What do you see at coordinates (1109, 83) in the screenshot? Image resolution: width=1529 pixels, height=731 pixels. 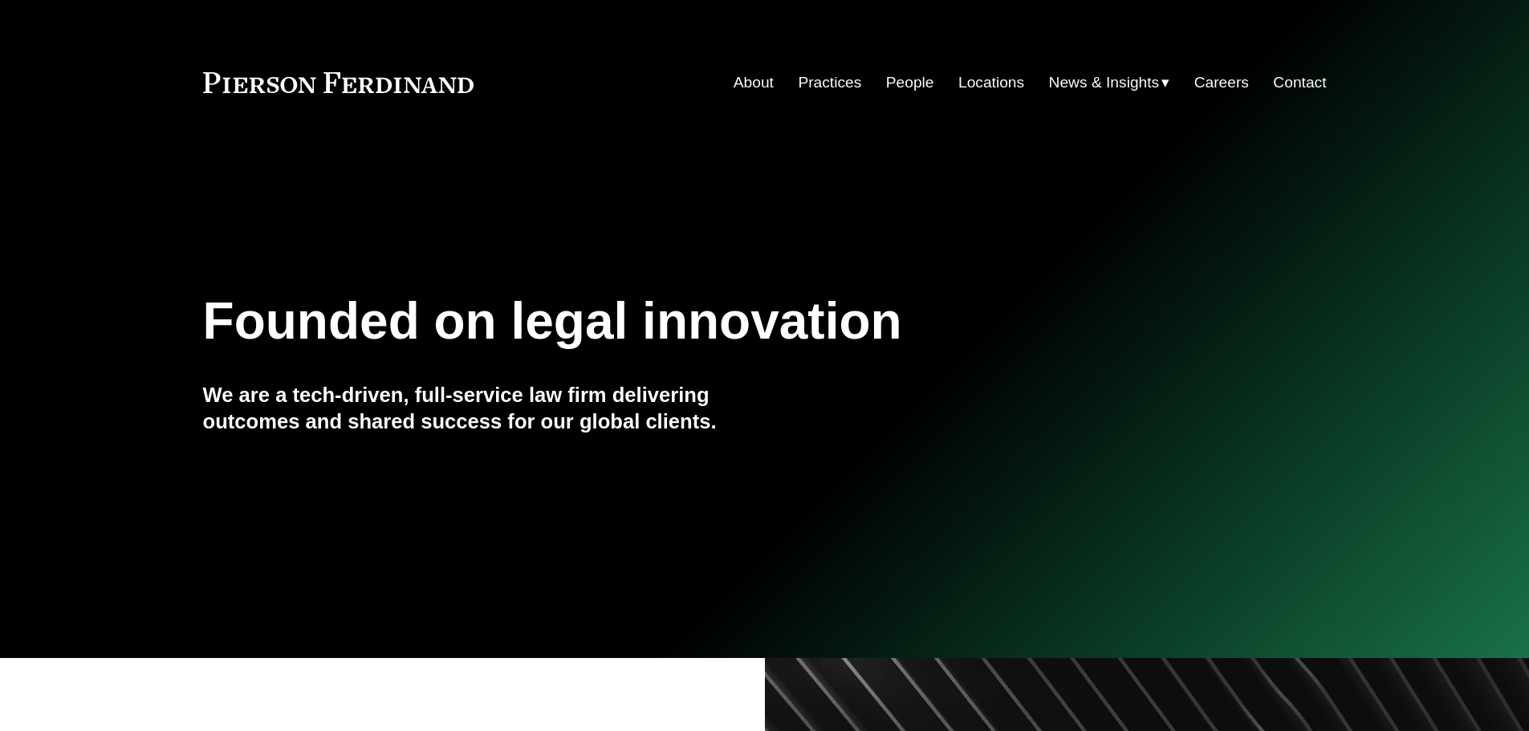 I see `a: folder dropdown` at bounding box center [1109, 83].